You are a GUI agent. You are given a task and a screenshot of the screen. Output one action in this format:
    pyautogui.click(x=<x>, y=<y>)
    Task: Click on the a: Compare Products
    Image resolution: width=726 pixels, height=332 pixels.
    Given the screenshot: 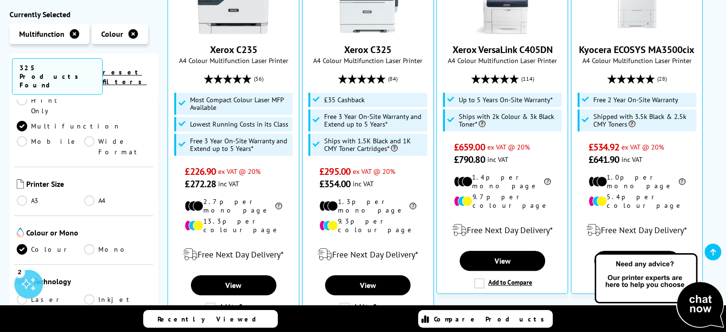 What is the action you would take?
    pyautogui.click(x=485, y=318)
    